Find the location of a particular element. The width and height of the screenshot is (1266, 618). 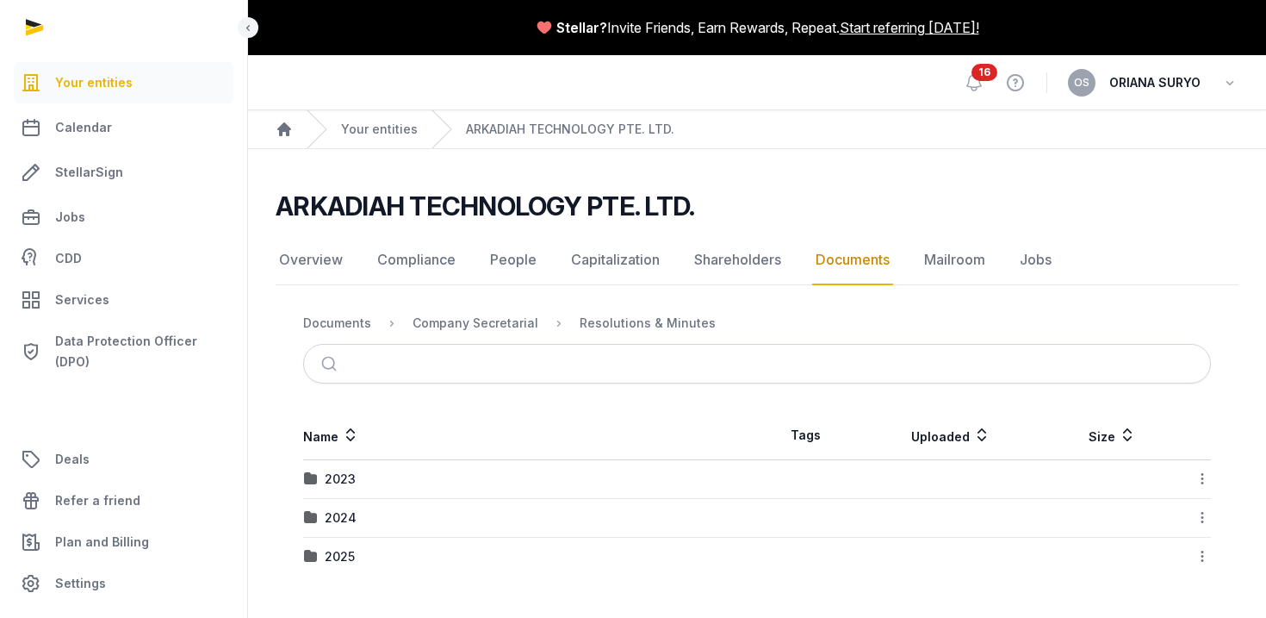

span: ORIANA SURYO is located at coordinates (1155, 83).